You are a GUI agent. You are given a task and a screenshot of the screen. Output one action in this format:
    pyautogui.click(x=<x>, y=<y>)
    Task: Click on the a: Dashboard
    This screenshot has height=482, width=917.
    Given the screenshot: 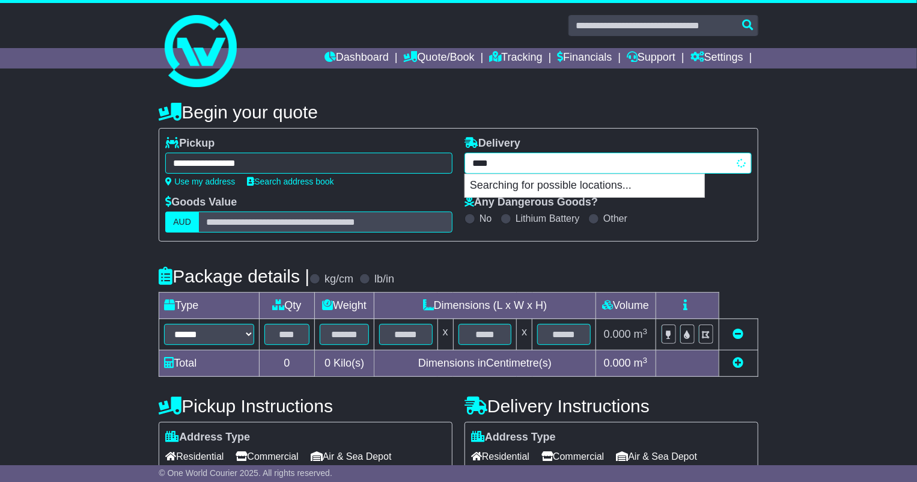 What is the action you would take?
    pyautogui.click(x=356, y=58)
    